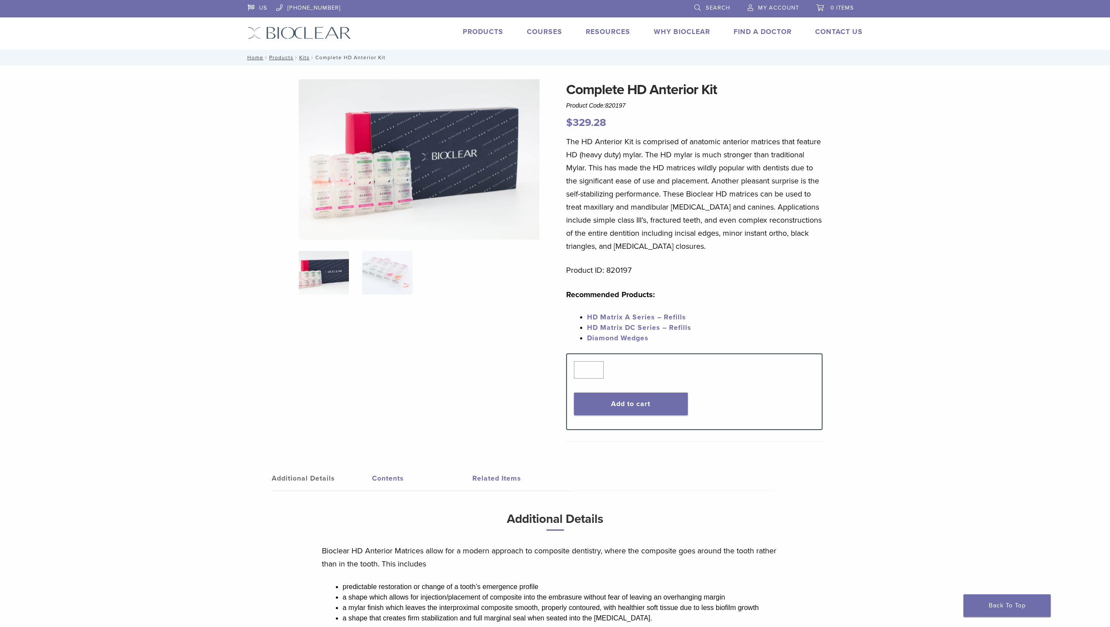 This screenshot has height=627, width=1110. Describe the element at coordinates (555, 558) in the screenshot. I see `p: Bioclear HD Anterior Matrices allow for a modern approach to composite dentistry, where the compo...` at that location.